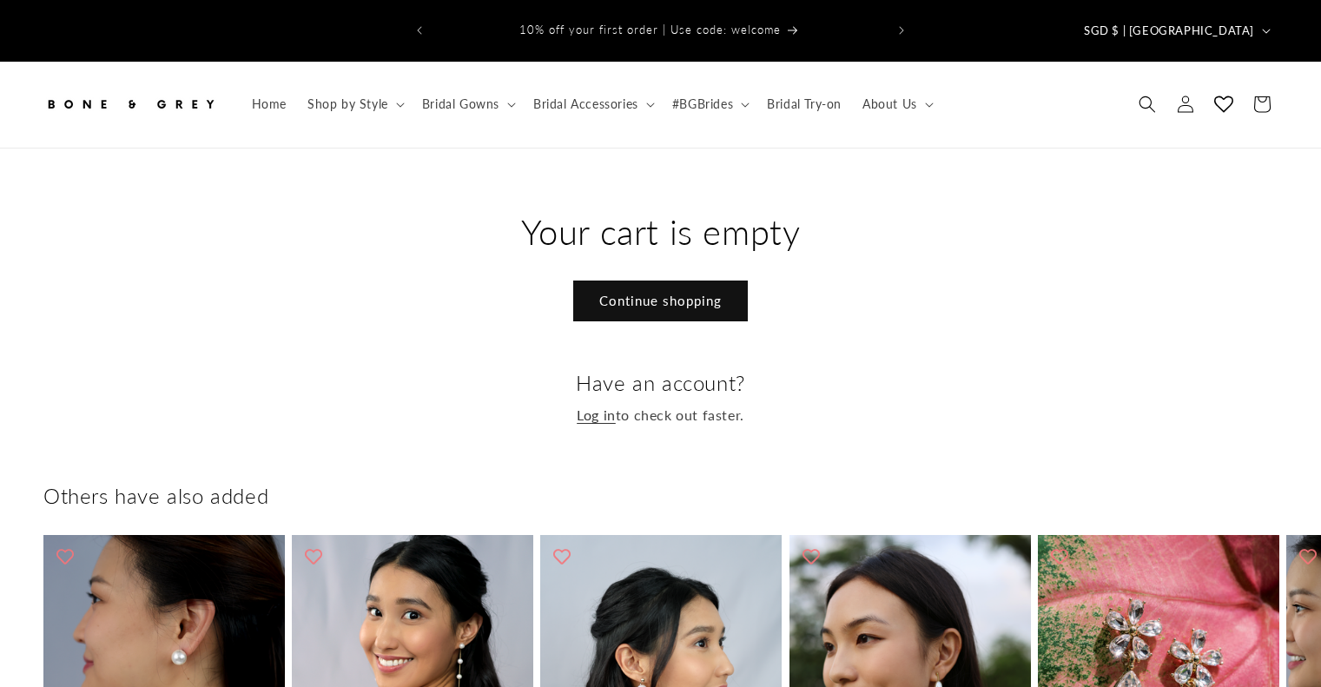 This screenshot has height=687, width=1321. I want to click on summary: #BGBrides, so click(709, 104).